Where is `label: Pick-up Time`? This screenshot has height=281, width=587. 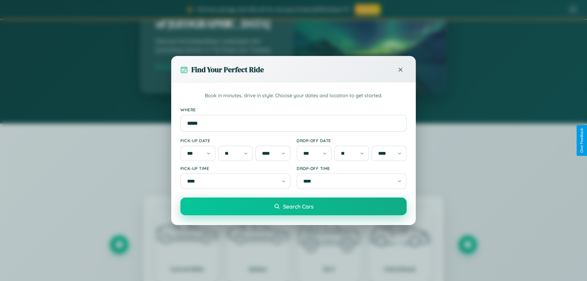 label: Pick-up Time is located at coordinates (235, 168).